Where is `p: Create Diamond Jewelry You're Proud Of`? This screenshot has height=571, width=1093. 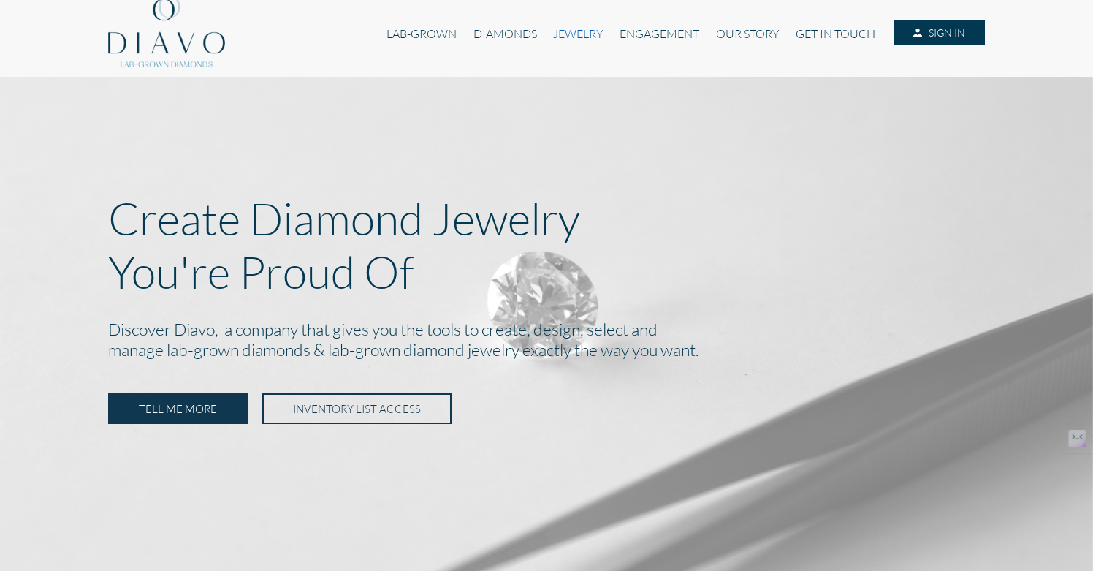
p: Create Diamond Jewelry You're Proud Of is located at coordinates (546, 245).